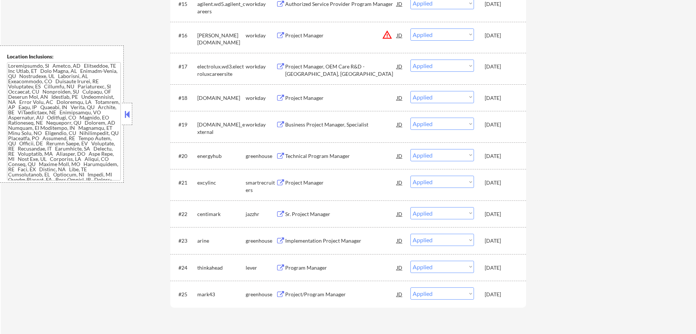 The image size is (696, 334). I want to click on div: mark43, so click(221, 294).